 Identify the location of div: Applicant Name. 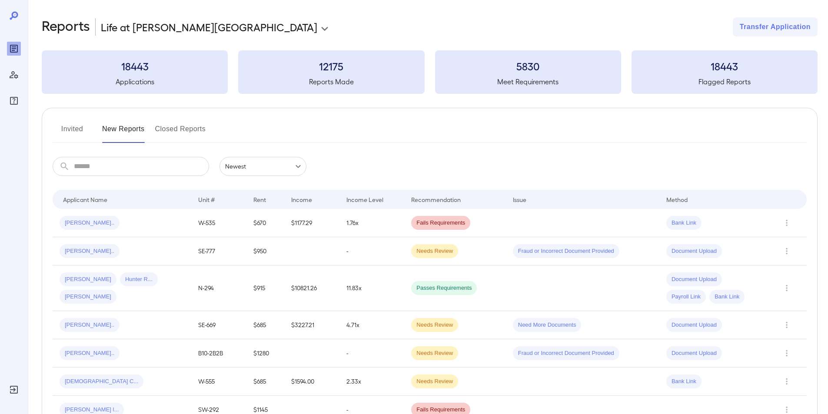
(85, 199).